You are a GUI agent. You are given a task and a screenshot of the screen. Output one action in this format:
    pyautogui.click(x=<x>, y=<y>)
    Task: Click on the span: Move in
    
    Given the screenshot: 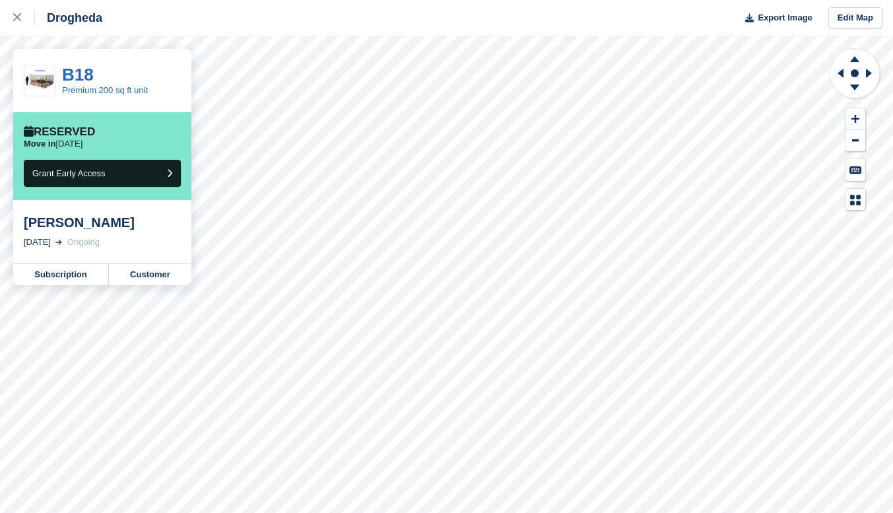 What is the action you would take?
    pyautogui.click(x=40, y=143)
    